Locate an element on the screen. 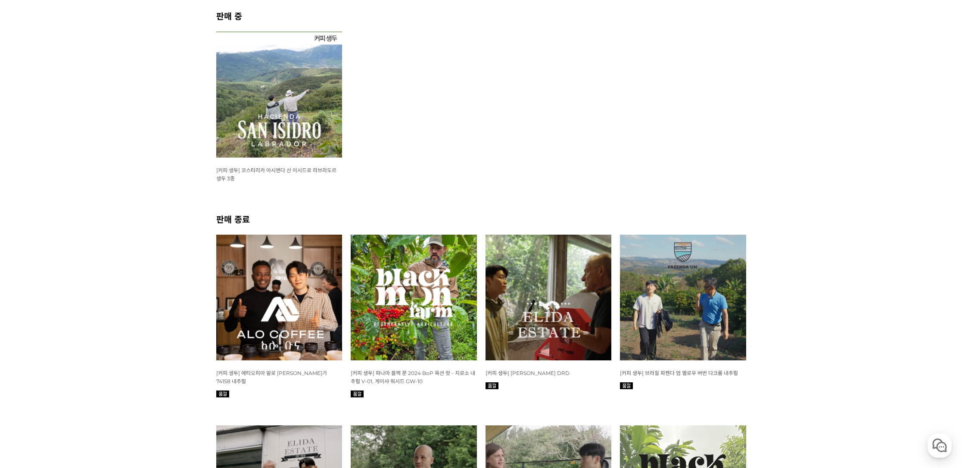 The height and width of the screenshot is (468, 962). span: [커피 생두] 파나마 블랙 문 2024 BoP 옥션 랏 - 치로소 내추럴 V-01, 게이샤 워시드 GW-10 is located at coordinates (413, 377).